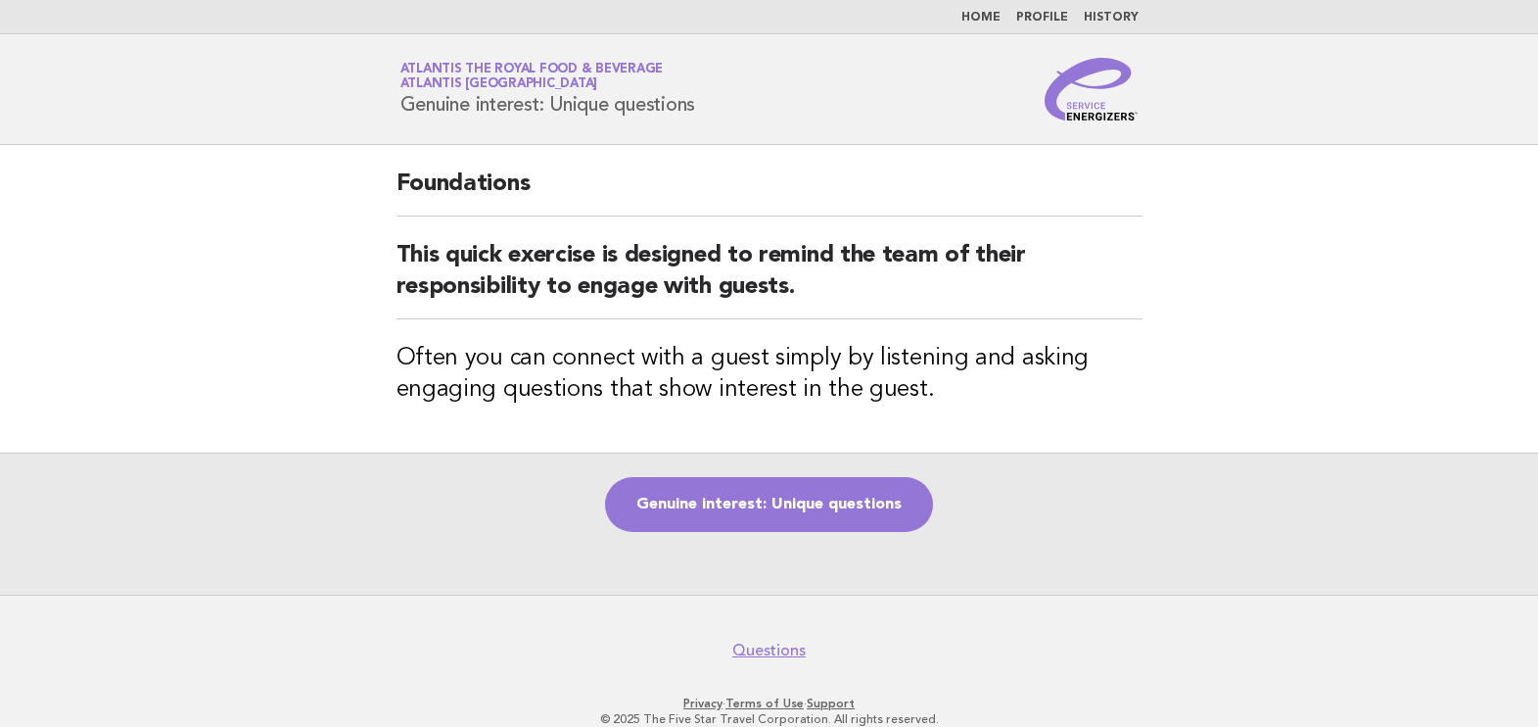 This screenshot has width=1538, height=727. Describe the element at coordinates (1111, 18) in the screenshot. I see `a: History` at that location.